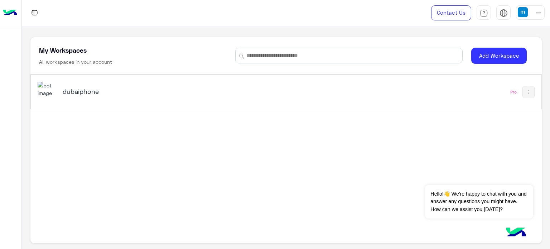 The width and height of the screenshot is (550, 249). I want to click on span: Hello!👋 We're happy to chat with you and answer any questions you might have. How can we assist y..., so click(479, 202).